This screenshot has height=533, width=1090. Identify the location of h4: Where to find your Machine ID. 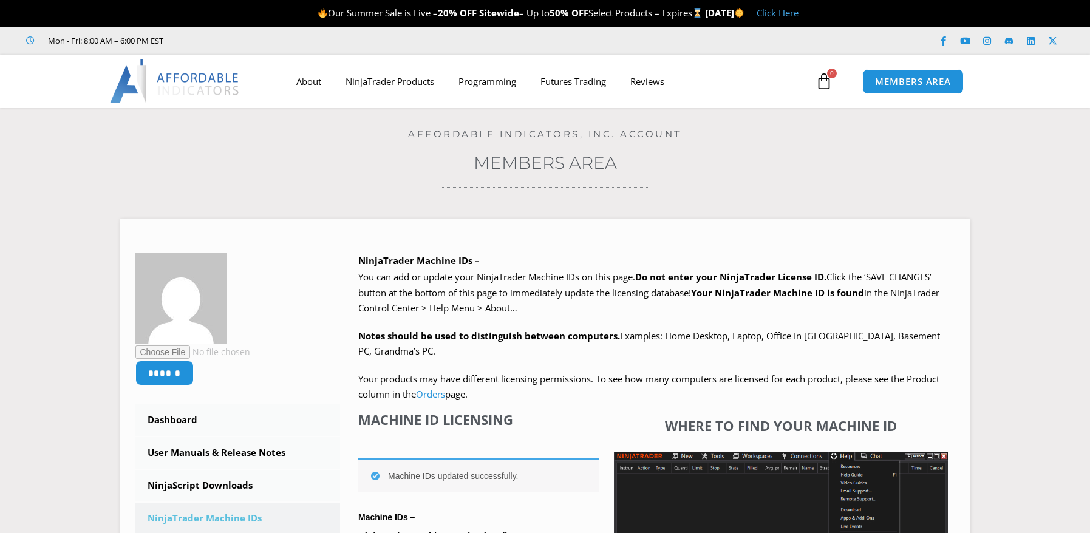
(781, 426).